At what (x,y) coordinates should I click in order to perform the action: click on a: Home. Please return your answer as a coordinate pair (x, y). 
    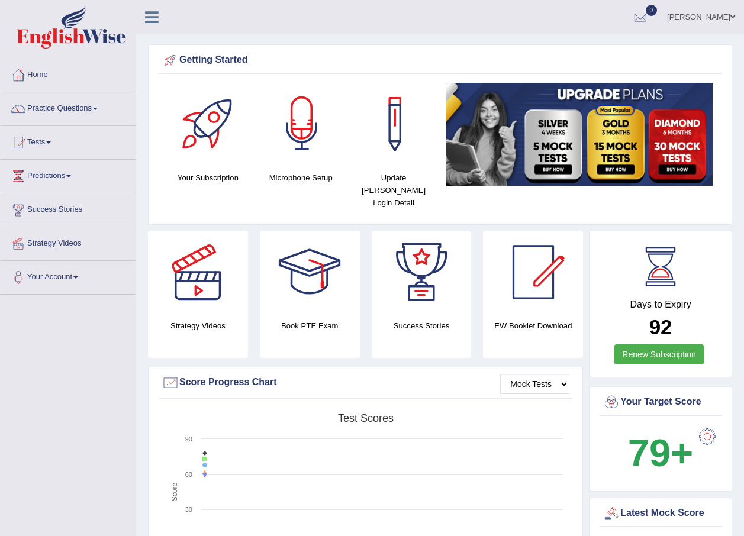
    Looking at the image, I should click on (68, 73).